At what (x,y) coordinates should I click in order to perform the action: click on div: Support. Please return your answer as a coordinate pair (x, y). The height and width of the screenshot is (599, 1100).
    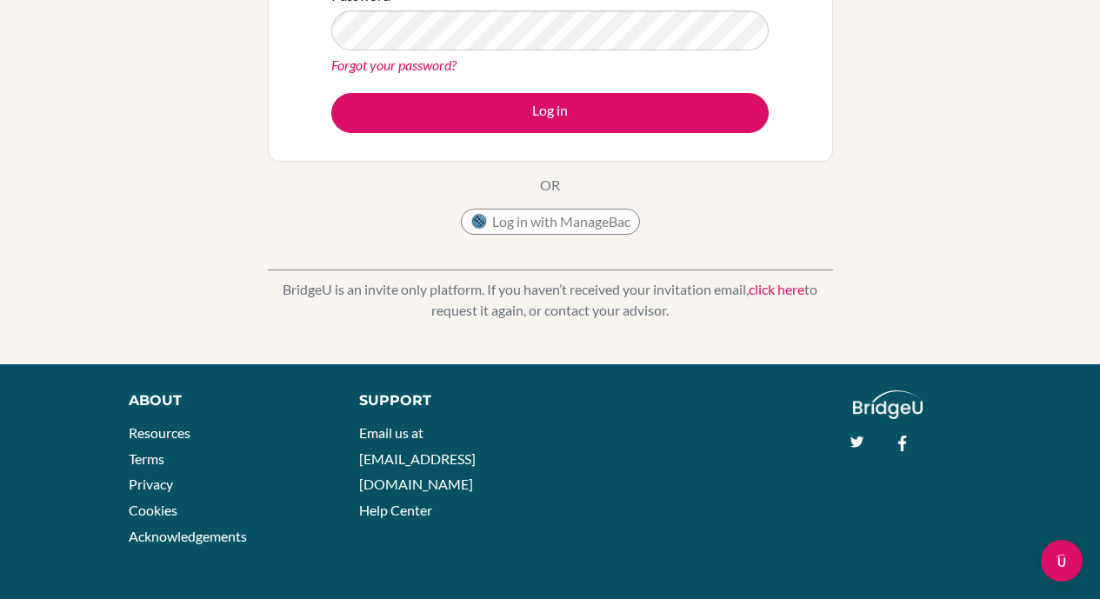
    Looking at the image, I should click on (446, 401).